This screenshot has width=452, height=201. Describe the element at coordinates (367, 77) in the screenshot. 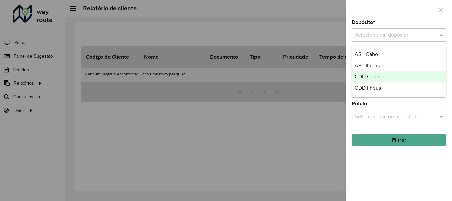

I see `span: CDD Cabo` at that location.